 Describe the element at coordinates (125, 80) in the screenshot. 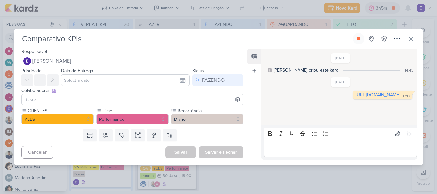

I see `input: Select a date` at that location.